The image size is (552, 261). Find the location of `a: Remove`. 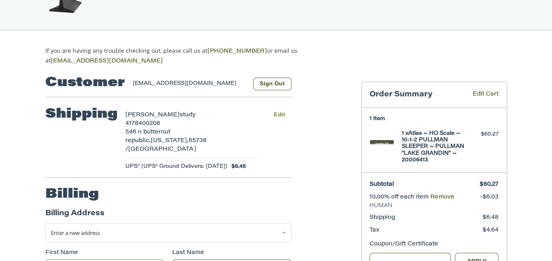

a: Remove is located at coordinates (442, 197).